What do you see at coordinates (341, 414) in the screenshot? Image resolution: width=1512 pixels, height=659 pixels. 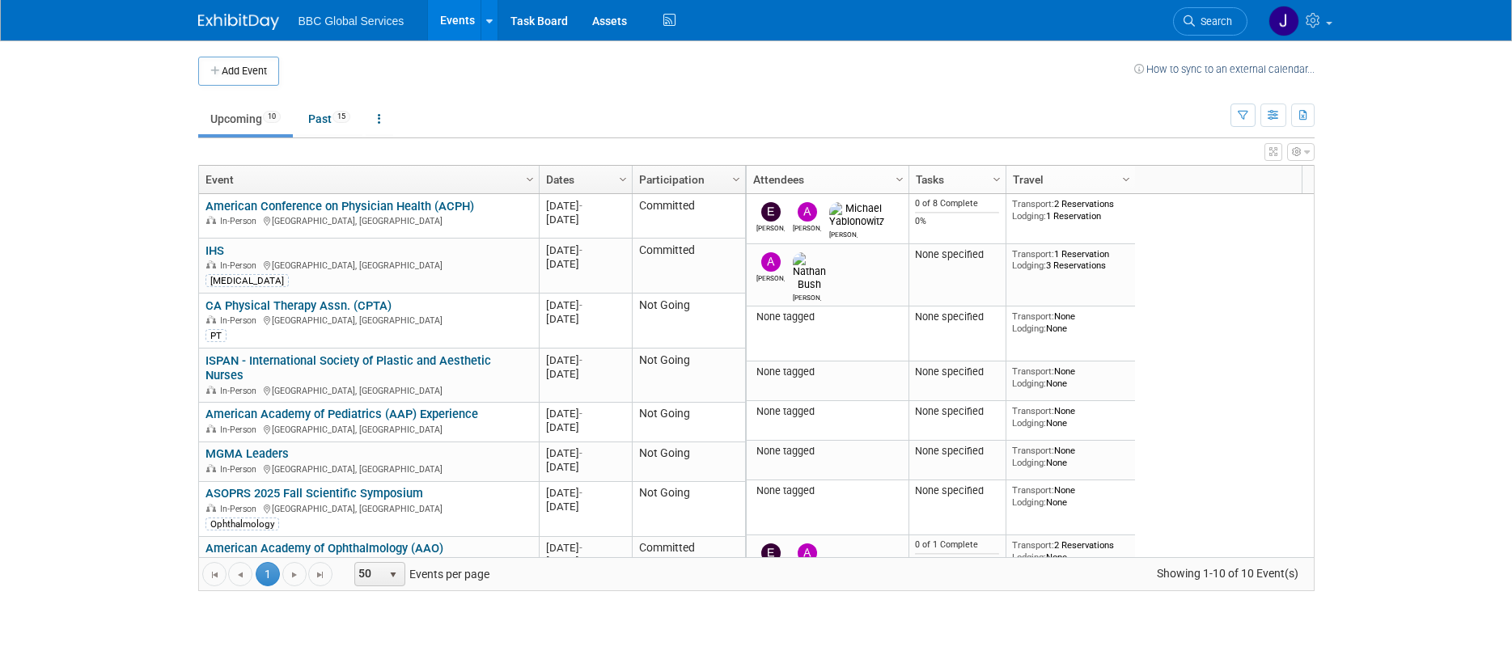 I see `a: American Academy of Pediatrics (AAP) Experience` at bounding box center [341, 414].